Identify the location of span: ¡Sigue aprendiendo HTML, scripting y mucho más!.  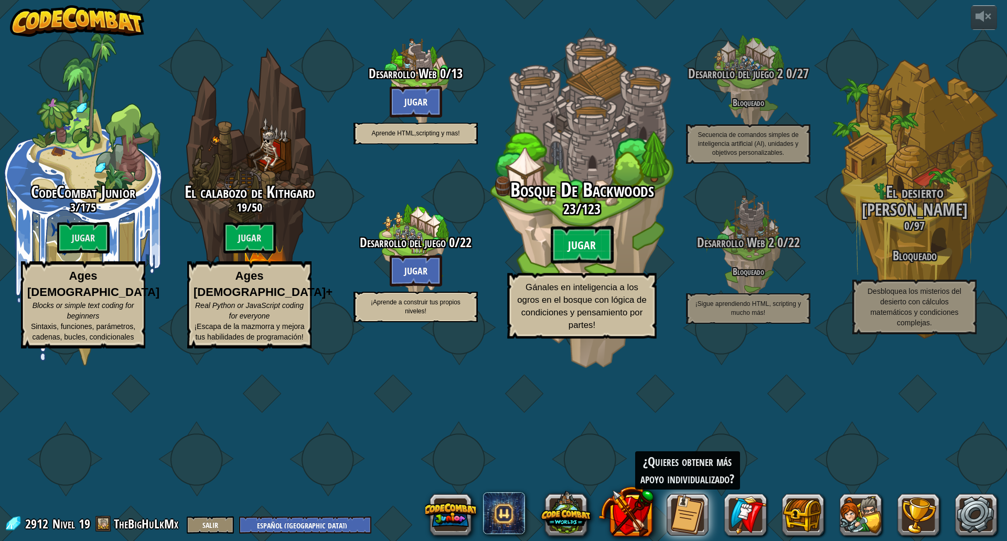
(748, 308).